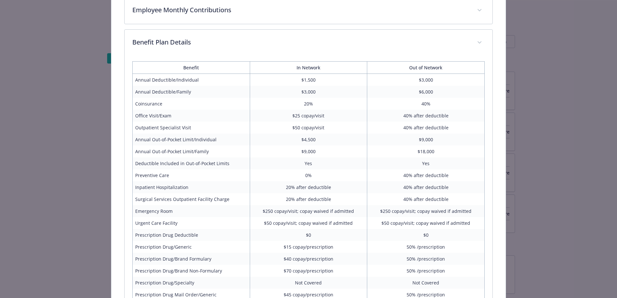 This screenshot has width=617, height=298. What do you see at coordinates (191, 247) in the screenshot?
I see `td: Prescription Drug/Generic` at bounding box center [191, 247].